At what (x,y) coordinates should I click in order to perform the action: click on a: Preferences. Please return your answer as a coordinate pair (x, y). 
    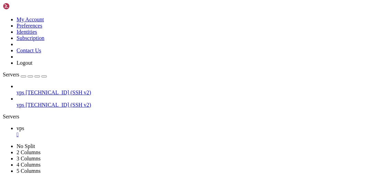
    Looking at the image, I should click on (29, 26).